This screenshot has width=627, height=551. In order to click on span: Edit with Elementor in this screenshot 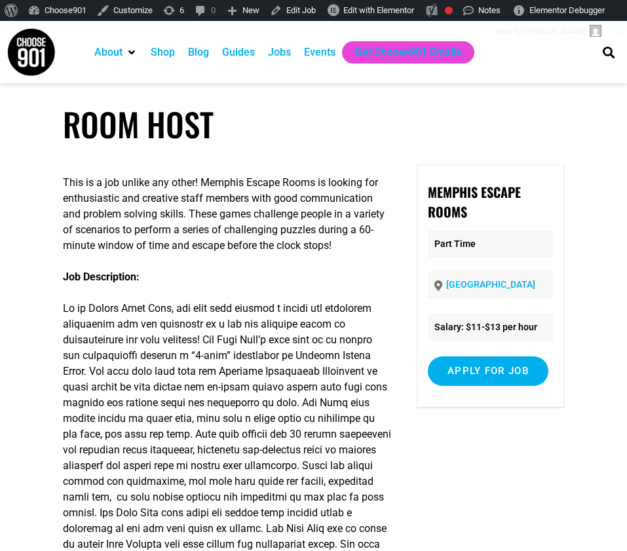, I will do `click(378, 10)`.